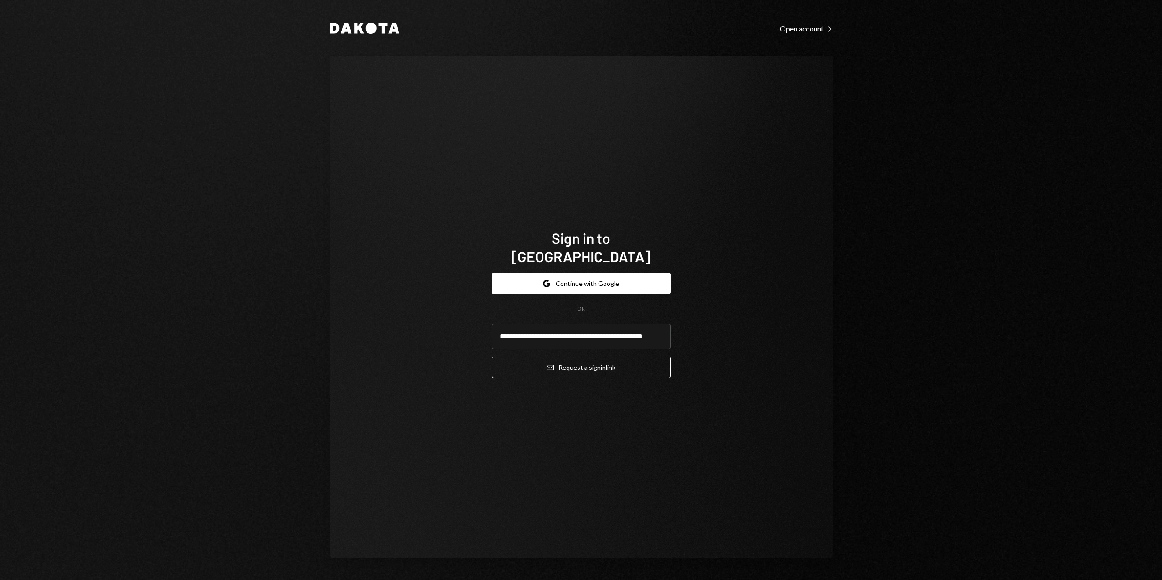 This screenshot has width=1162, height=580. What do you see at coordinates (581, 283) in the screenshot?
I see `button: Continue with Google` at bounding box center [581, 283].